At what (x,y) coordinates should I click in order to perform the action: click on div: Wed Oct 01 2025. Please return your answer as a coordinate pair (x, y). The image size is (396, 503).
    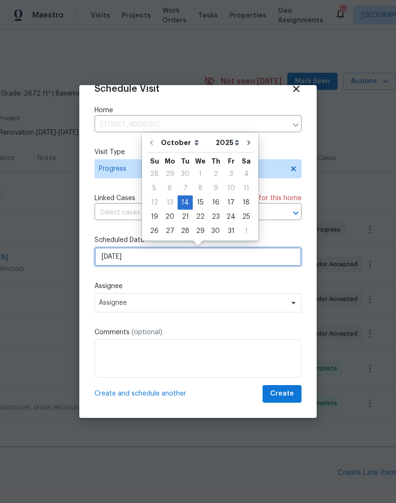
    Looking at the image, I should click on (200, 174).